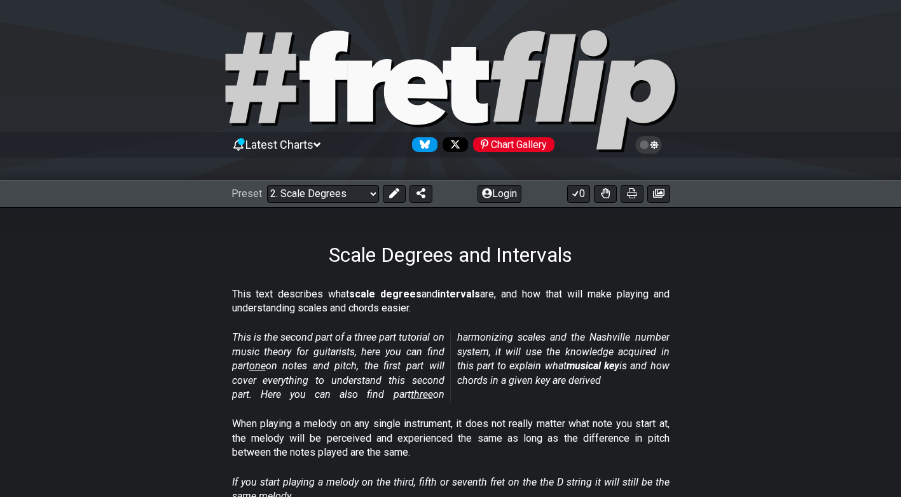 This screenshot has height=497, width=901. What do you see at coordinates (579, 194) in the screenshot?
I see `button: 0` at bounding box center [579, 194].